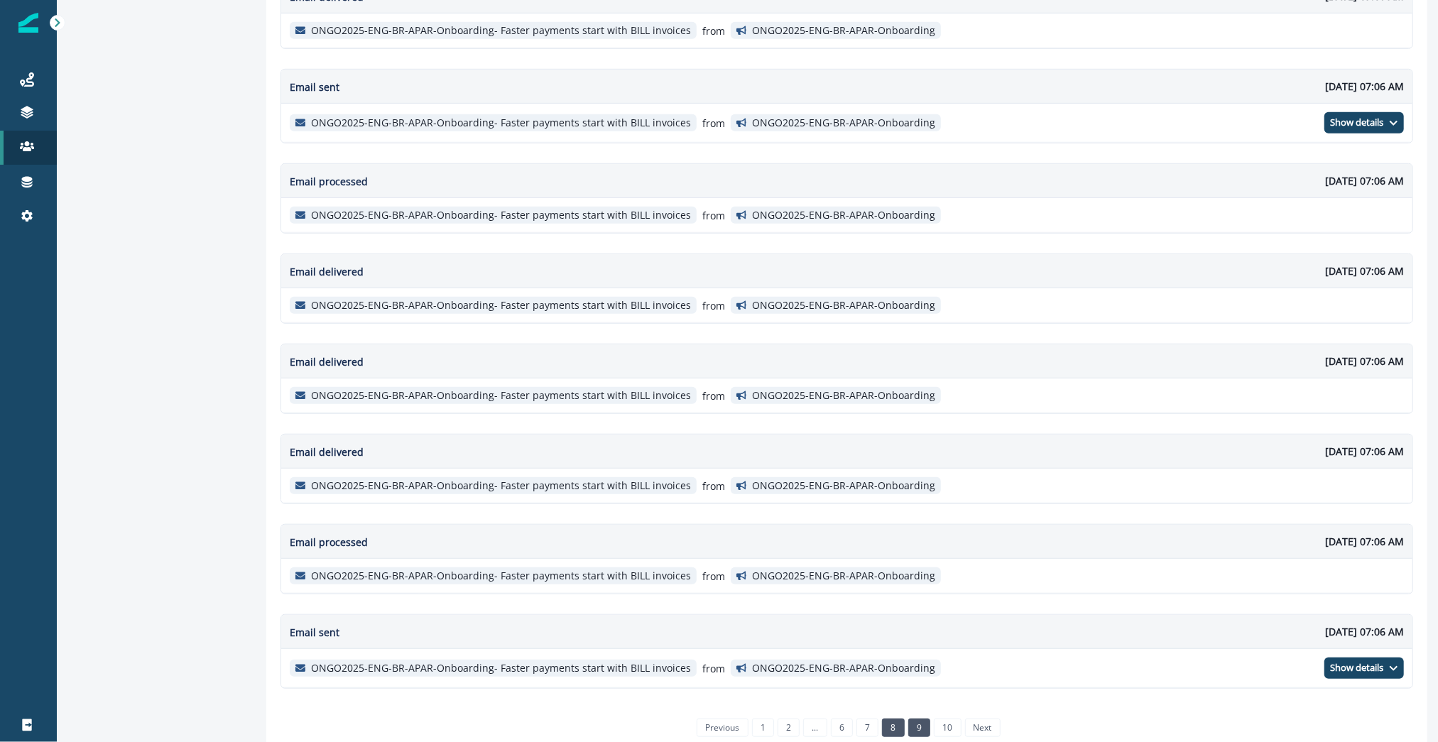  I want to click on a: Page 7, so click(867, 728).